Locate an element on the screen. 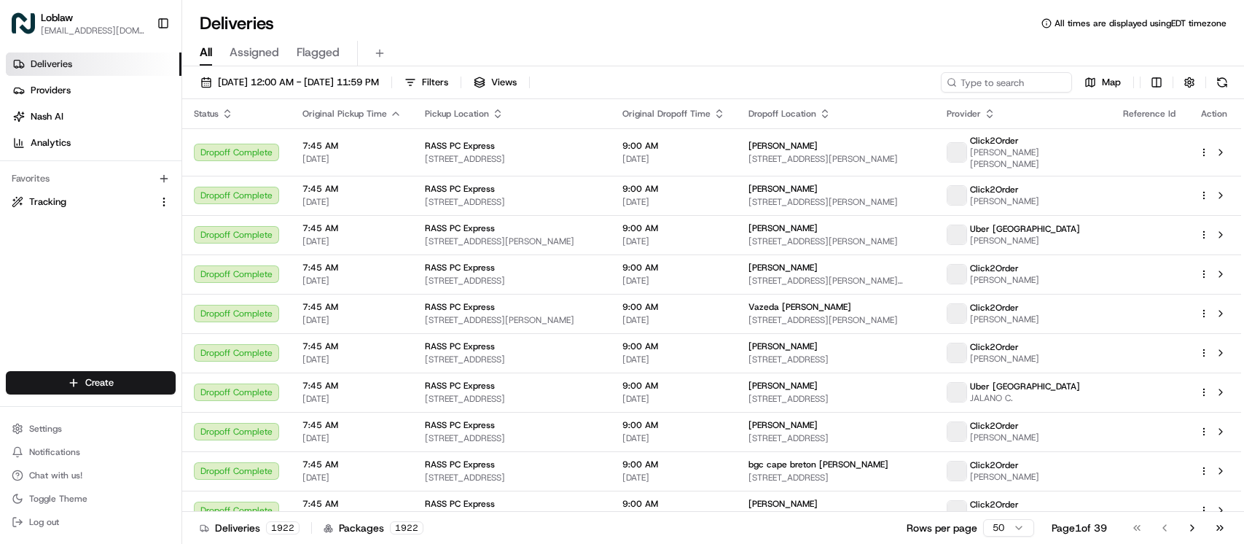 This screenshot has height=544, width=1244. div: Favorites is located at coordinates (90, 179).